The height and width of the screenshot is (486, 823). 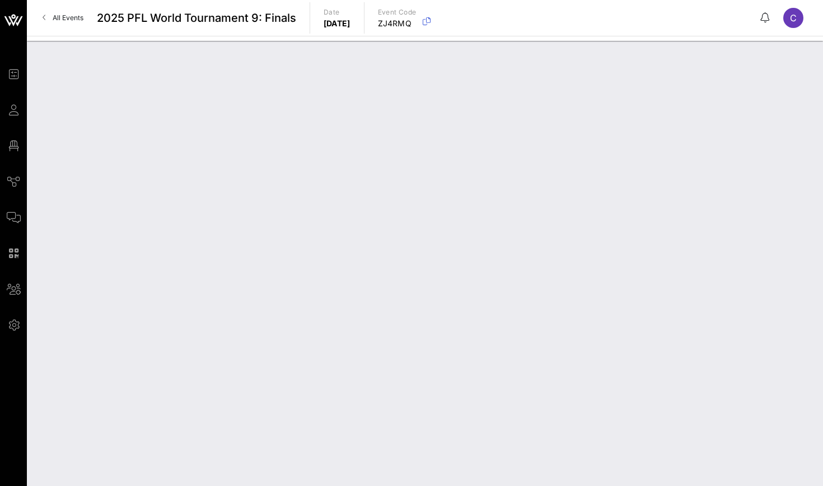 I want to click on p: Date, so click(x=337, y=12).